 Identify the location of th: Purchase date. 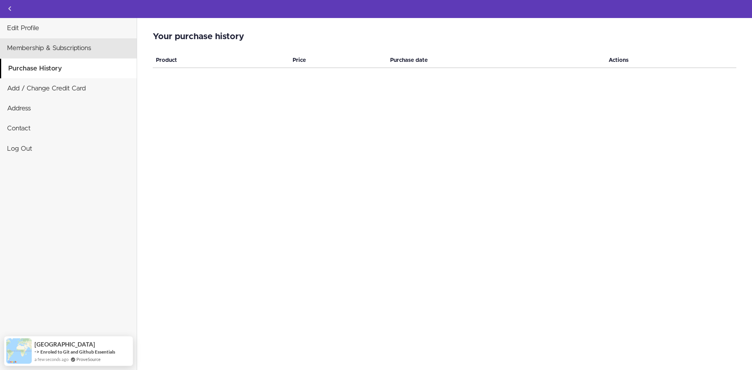
(496, 60).